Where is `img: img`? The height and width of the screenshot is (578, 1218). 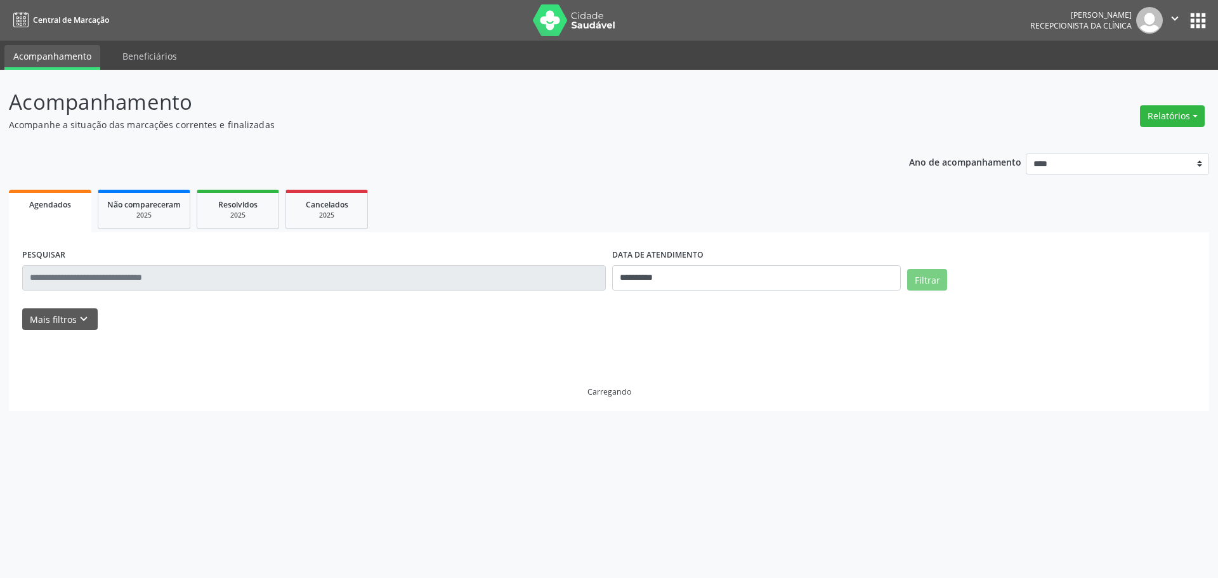
img: img is located at coordinates (1149, 20).